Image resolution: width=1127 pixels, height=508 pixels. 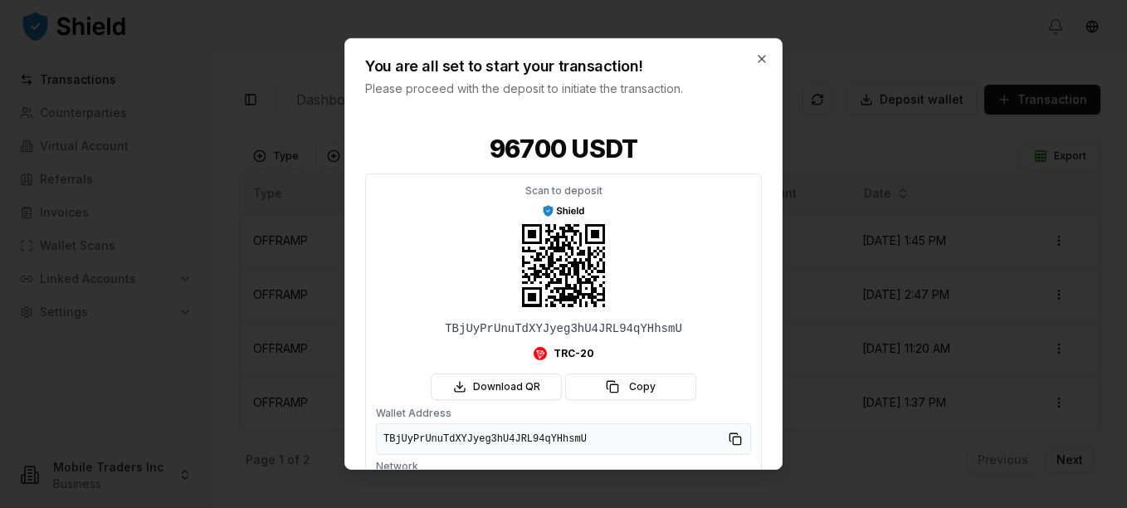 What do you see at coordinates (564, 191) in the screenshot?
I see `p: Scan to deposit` at bounding box center [564, 191].